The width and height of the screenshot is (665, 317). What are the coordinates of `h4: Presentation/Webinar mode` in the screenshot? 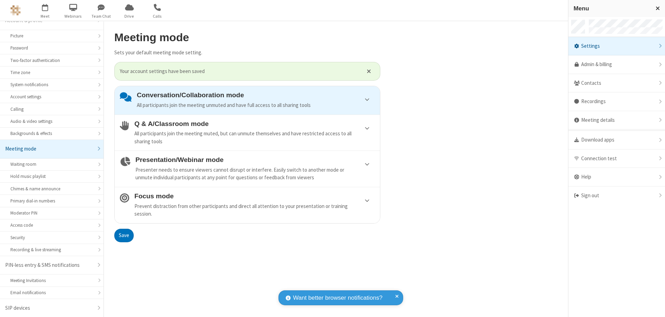 It's located at (255, 160).